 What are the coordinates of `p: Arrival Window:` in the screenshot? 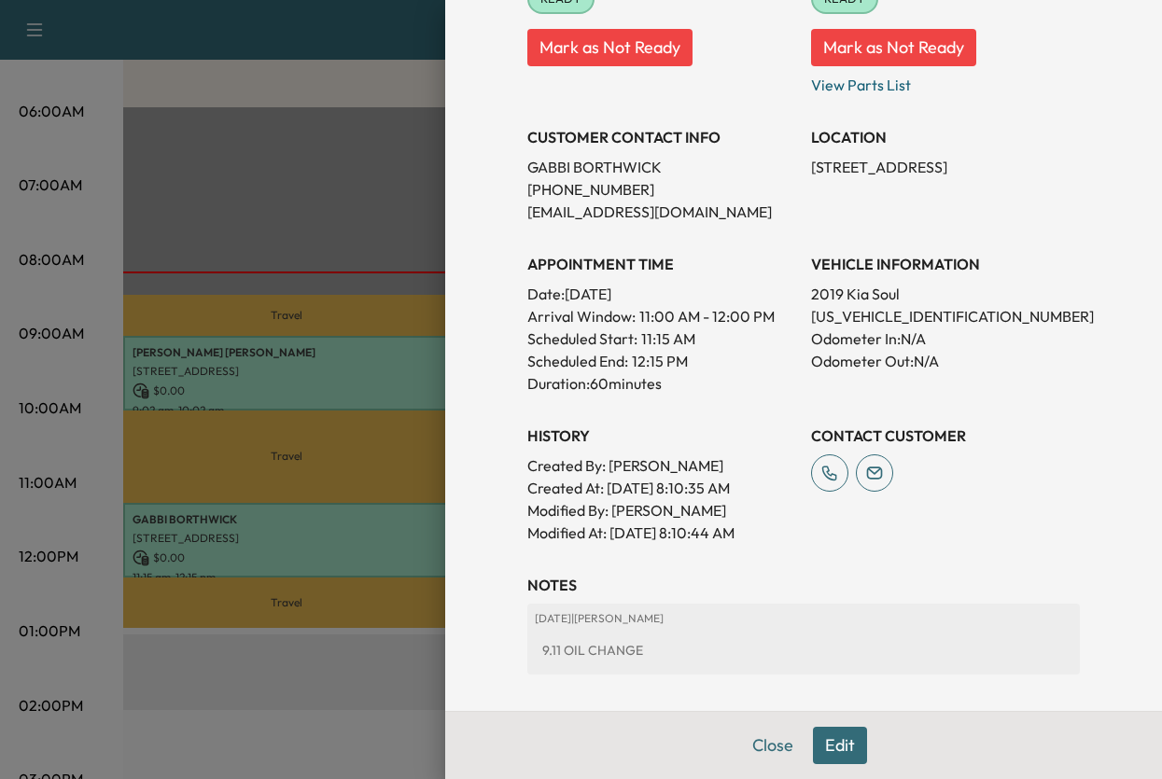 It's located at (662, 316).